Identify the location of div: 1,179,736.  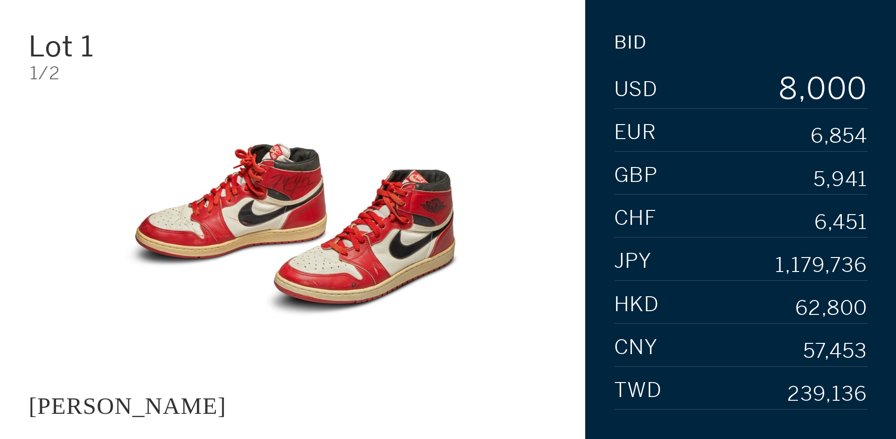
(822, 266).